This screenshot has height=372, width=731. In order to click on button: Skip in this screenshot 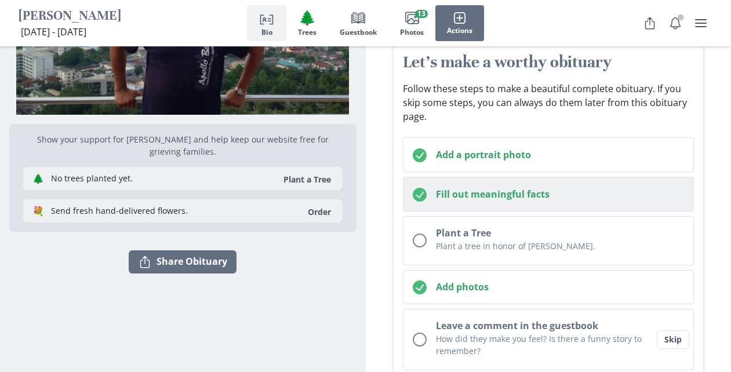, I will do `click(673, 340)`.